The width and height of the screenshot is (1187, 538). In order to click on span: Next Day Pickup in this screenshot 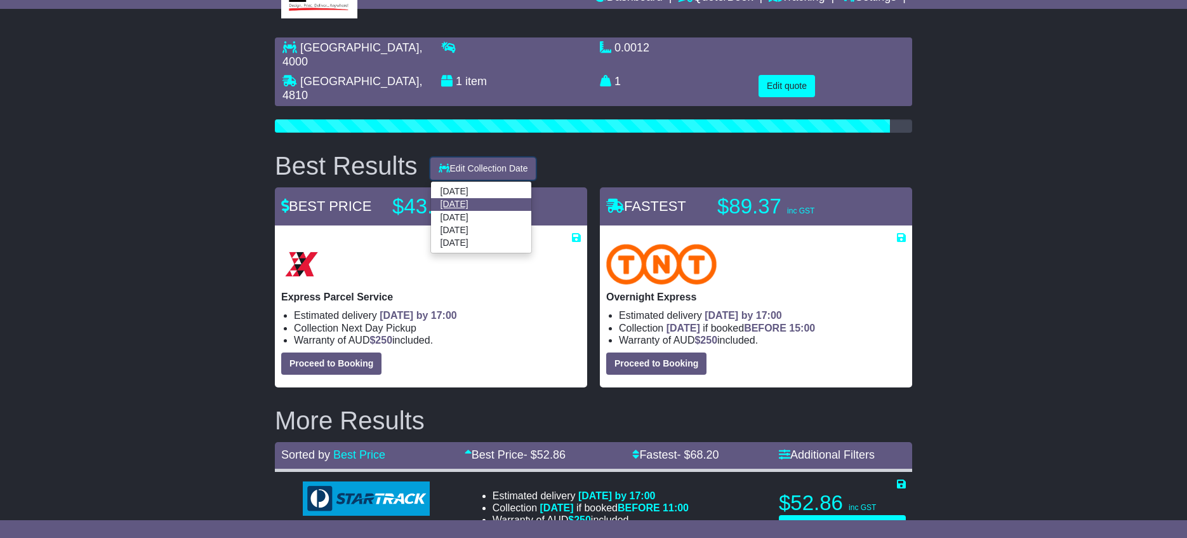, I will do `click(379, 328)`.